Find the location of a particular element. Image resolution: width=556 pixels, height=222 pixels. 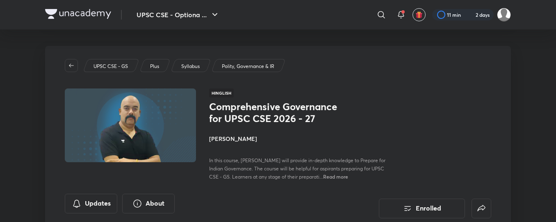

button: Updates is located at coordinates (91, 204).